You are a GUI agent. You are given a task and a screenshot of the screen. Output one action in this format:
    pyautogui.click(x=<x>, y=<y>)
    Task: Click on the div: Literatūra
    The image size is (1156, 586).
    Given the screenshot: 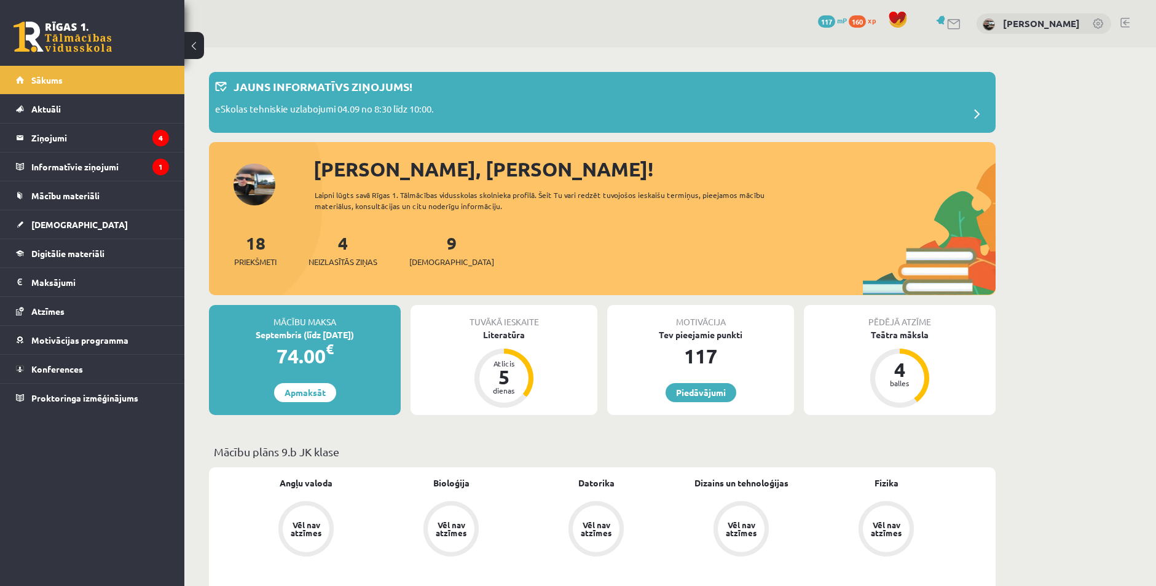 What is the action you would take?
    pyautogui.click(x=504, y=334)
    